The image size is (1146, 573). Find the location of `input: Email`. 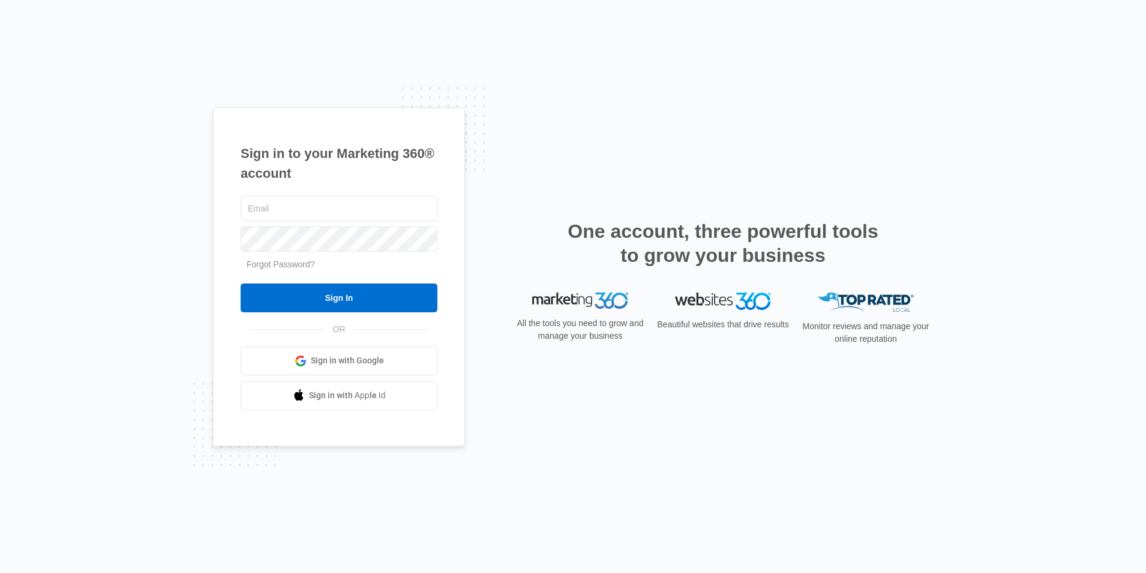

input: Email is located at coordinates (339, 208).